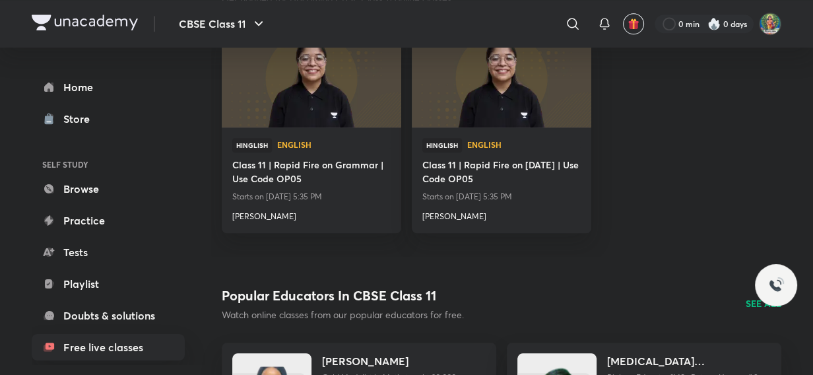 This screenshot has width=813, height=375. I want to click on a: Class 11 | Rapid Fire on Grammar | Use Code OP05, so click(312, 173).